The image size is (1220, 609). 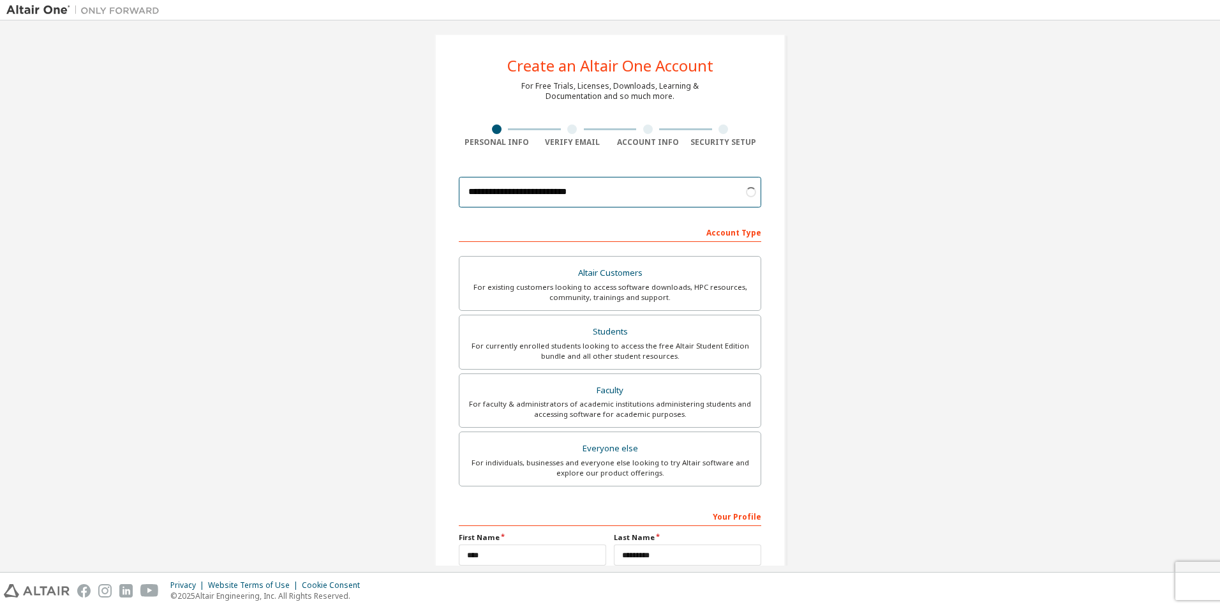 What do you see at coordinates (610, 273) in the screenshot?
I see `div: Altair Customers` at bounding box center [610, 273].